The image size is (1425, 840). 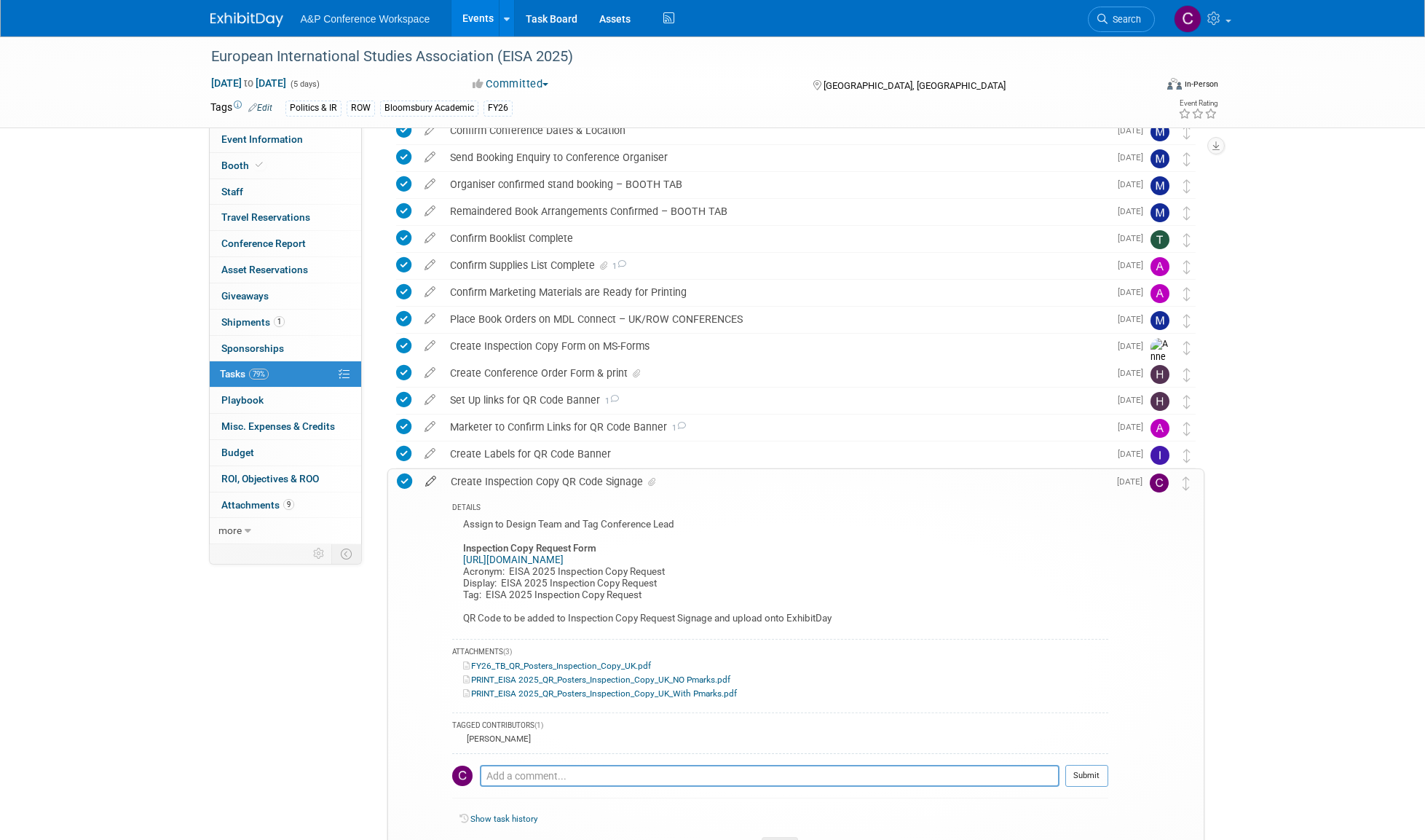 What do you see at coordinates (775, 238) in the screenshot?
I see `div: Confirm Booklist Complete` at bounding box center [775, 238].